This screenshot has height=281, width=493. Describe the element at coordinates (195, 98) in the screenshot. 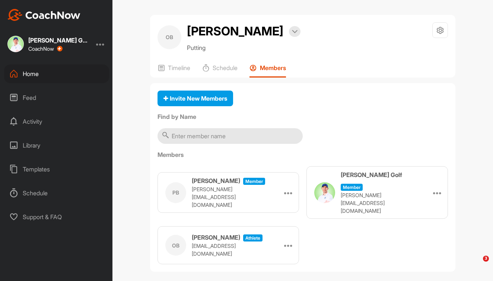

I see `button: Invite New Members` at that location.